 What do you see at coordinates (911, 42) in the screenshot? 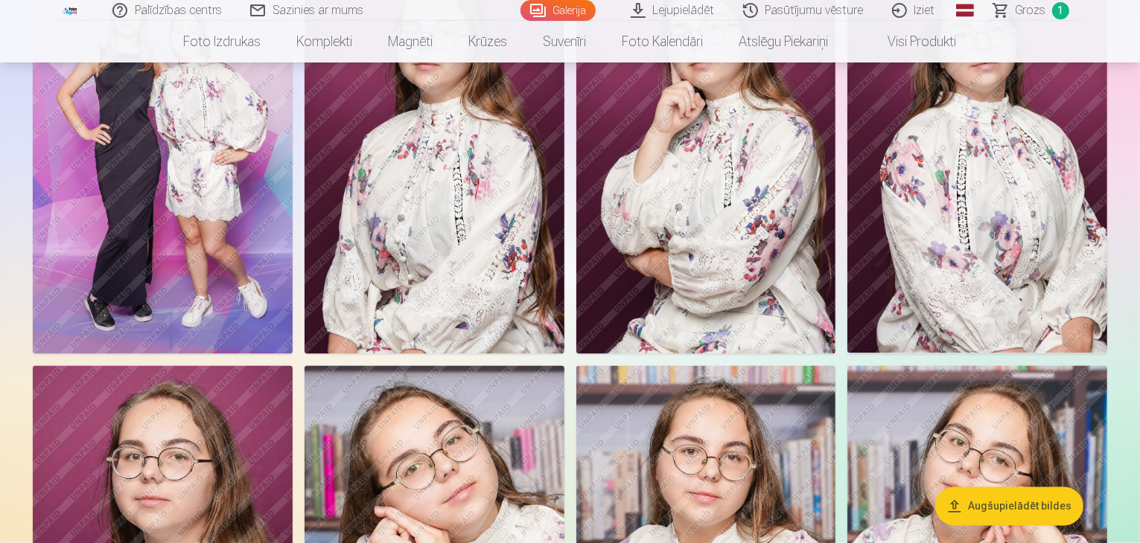
I see `a: Visi produkti` at bounding box center [911, 42].